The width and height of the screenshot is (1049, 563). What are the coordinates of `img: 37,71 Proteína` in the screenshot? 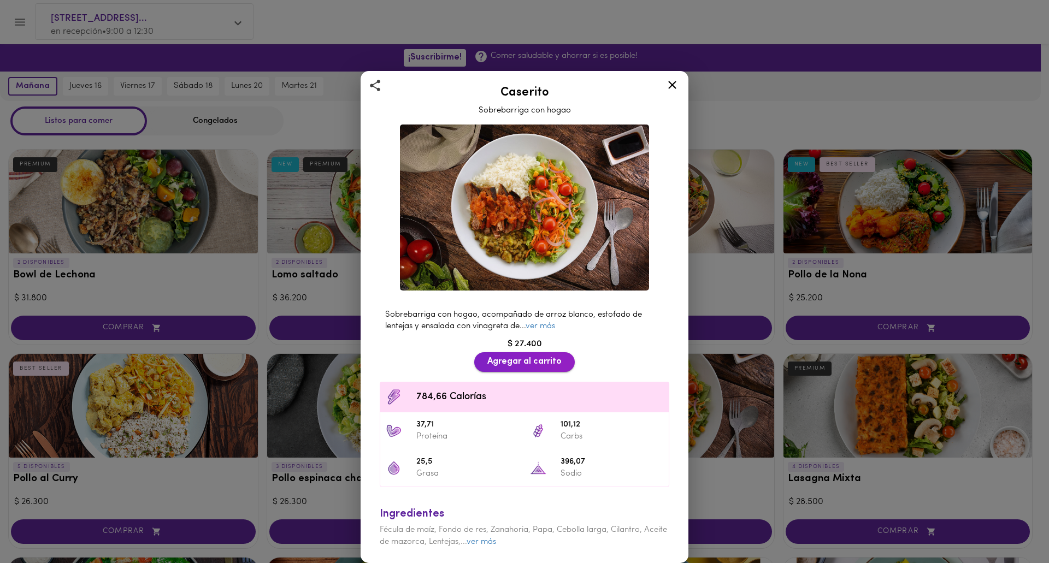 It's located at (394, 431).